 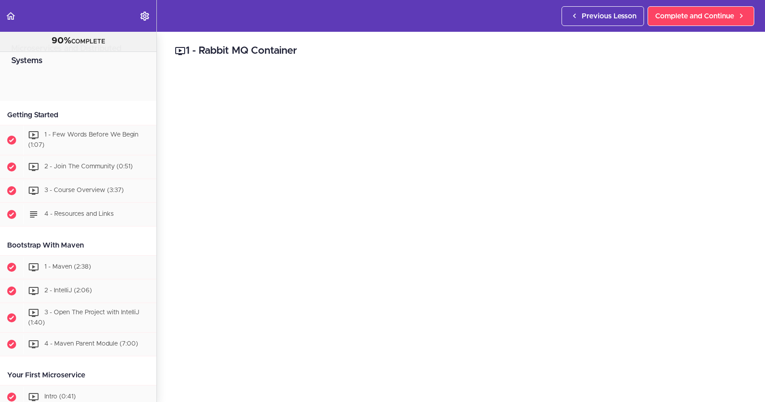 I want to click on span: 1 - Few Words Before We Begin (1:07), so click(x=83, y=140).